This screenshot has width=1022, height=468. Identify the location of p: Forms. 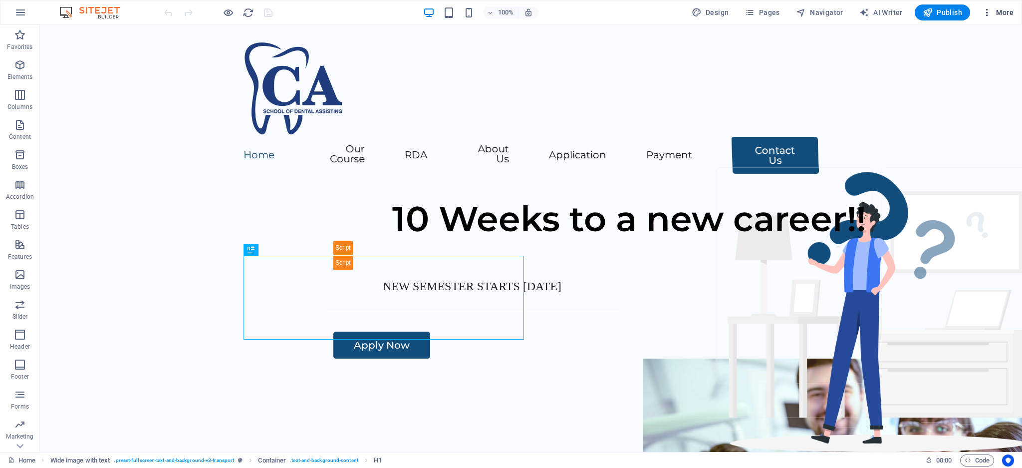
(20, 406).